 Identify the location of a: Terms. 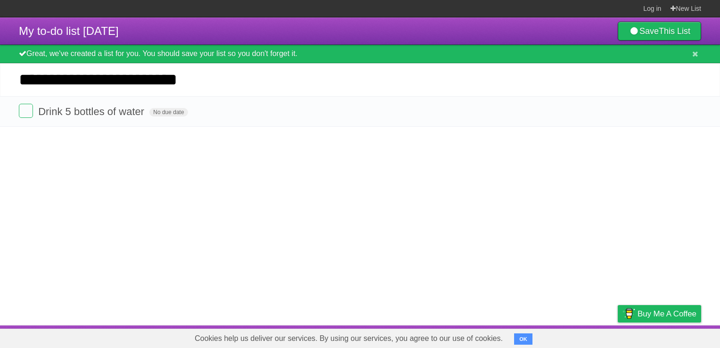
(584, 337).